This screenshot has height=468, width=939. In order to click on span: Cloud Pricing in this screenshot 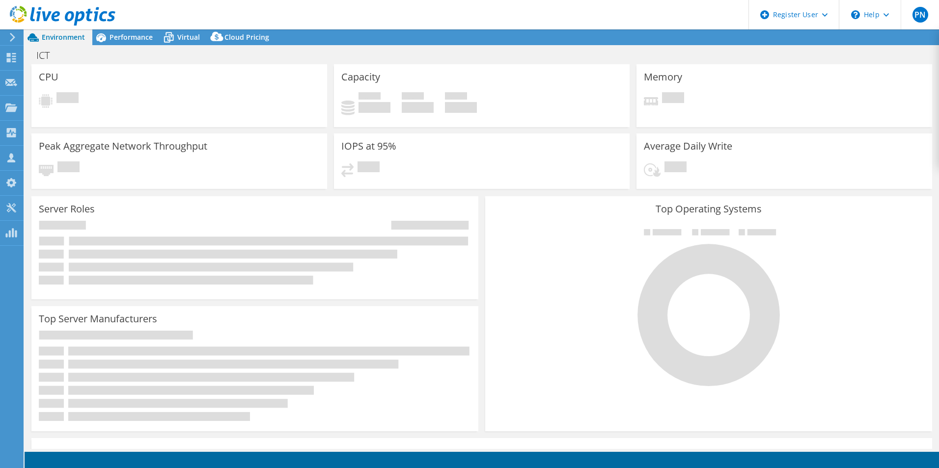, I will do `click(247, 37)`.